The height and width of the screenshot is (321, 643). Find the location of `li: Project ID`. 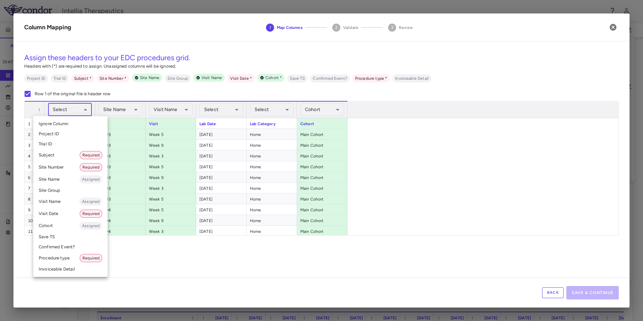

li: Project ID is located at coordinates (70, 134).